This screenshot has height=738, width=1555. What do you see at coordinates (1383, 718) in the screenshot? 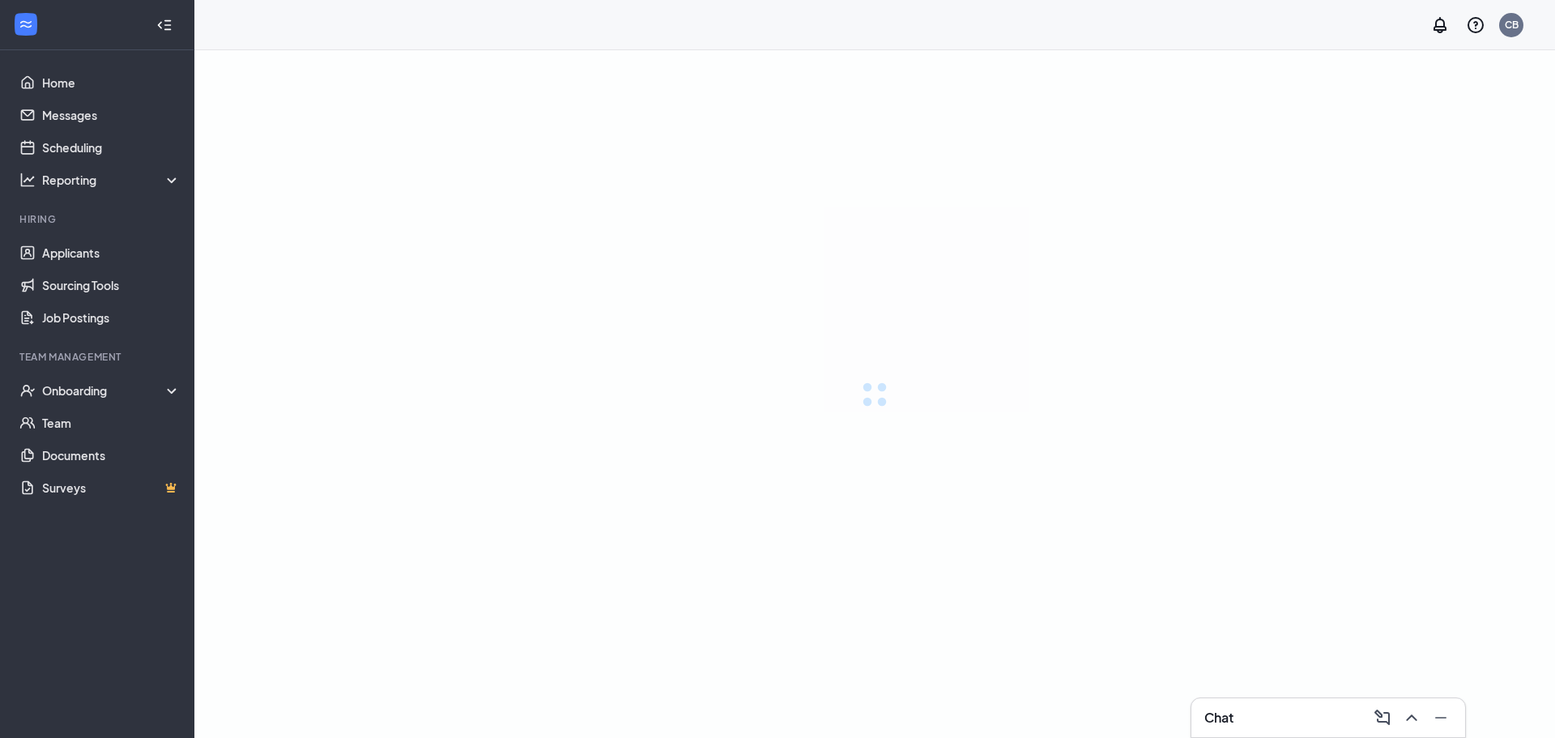
I see `svg: ComposeMessage` at bounding box center [1383, 718].